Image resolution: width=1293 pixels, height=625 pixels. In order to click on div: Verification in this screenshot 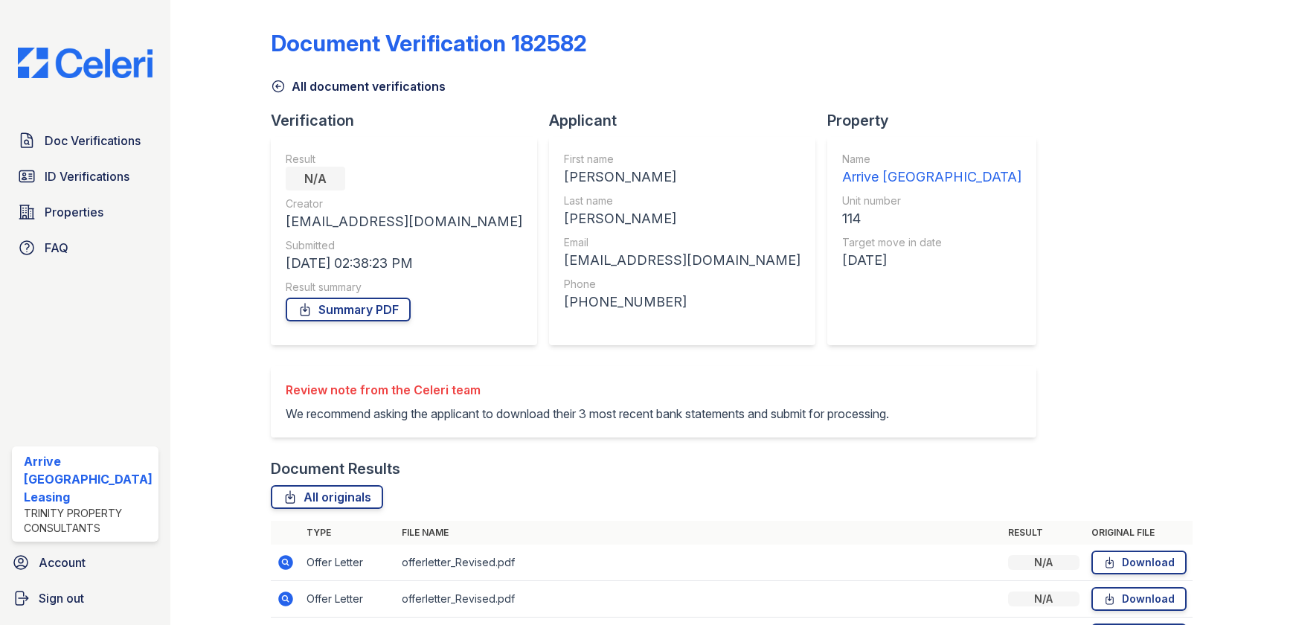, I will do `click(410, 121)`.